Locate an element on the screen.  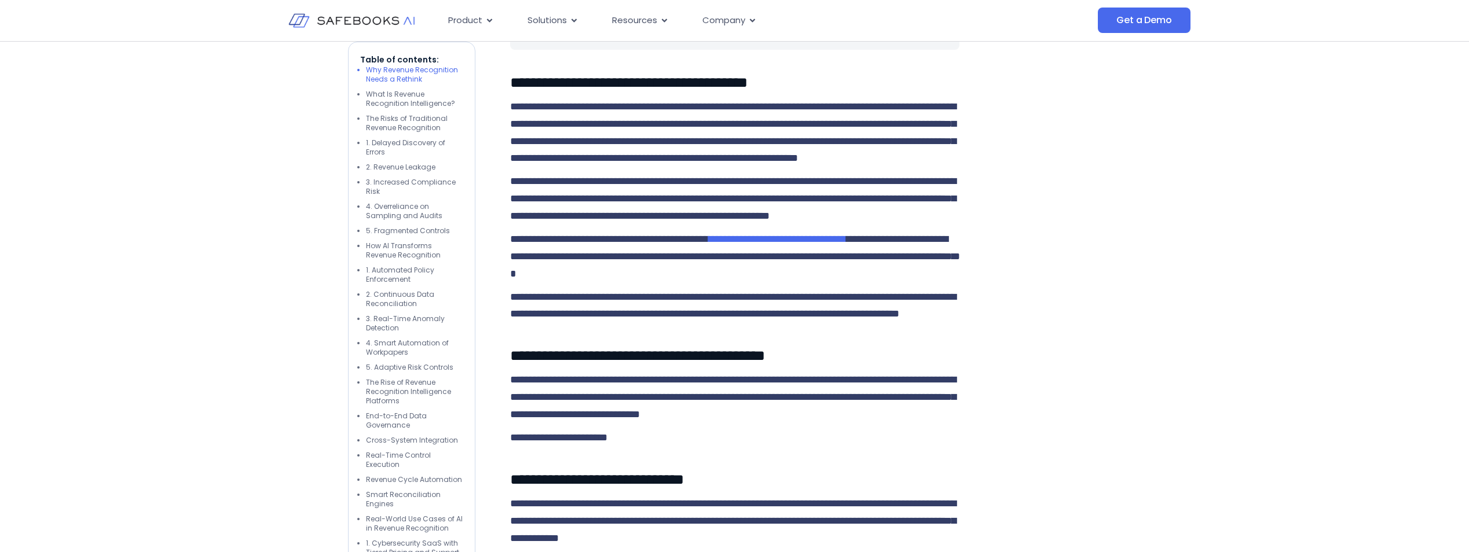
li: What Is Revenue Recognition Intelligence? is located at coordinates (415, 99).